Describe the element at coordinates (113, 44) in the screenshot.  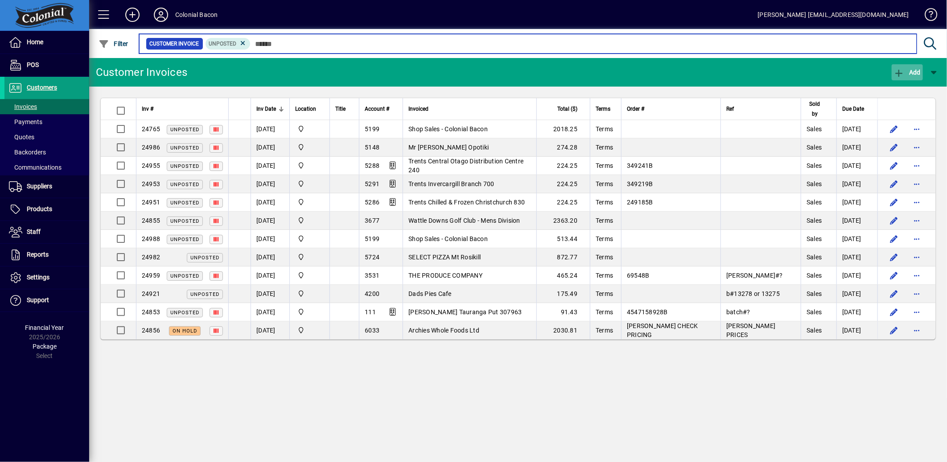
I see `span: Filter` at that location.